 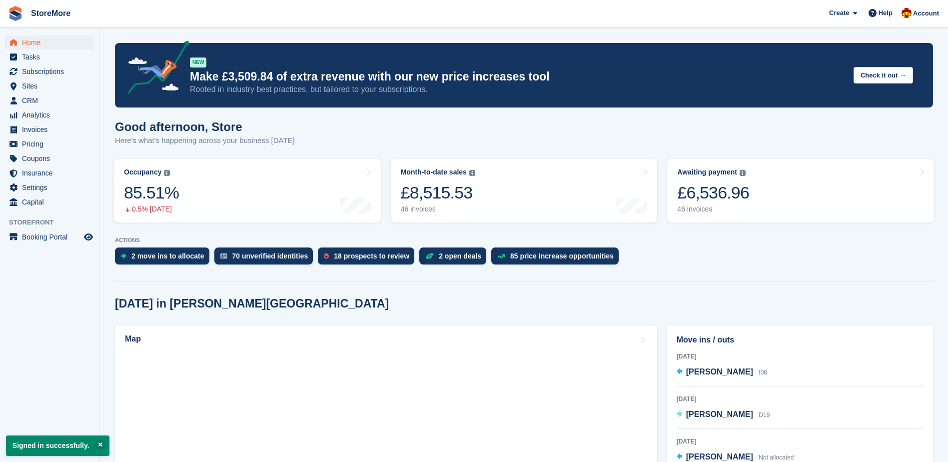 I want to click on a: Awaiting payment £6,536.96 46 invoices, so click(x=801, y=190).